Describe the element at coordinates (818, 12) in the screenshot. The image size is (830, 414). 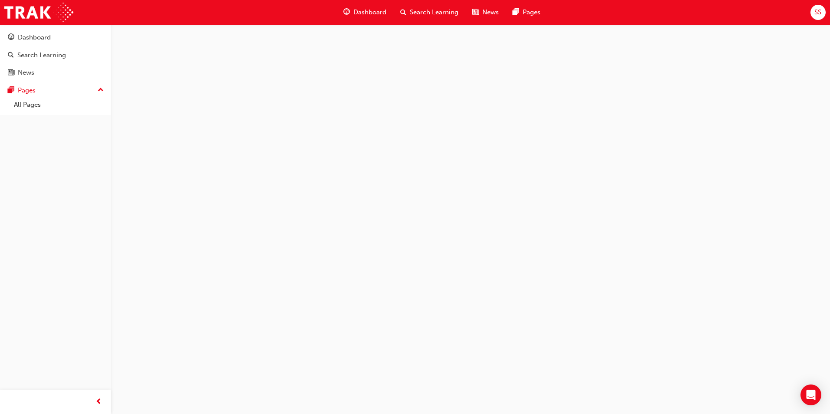
I see `span: SS` at that location.